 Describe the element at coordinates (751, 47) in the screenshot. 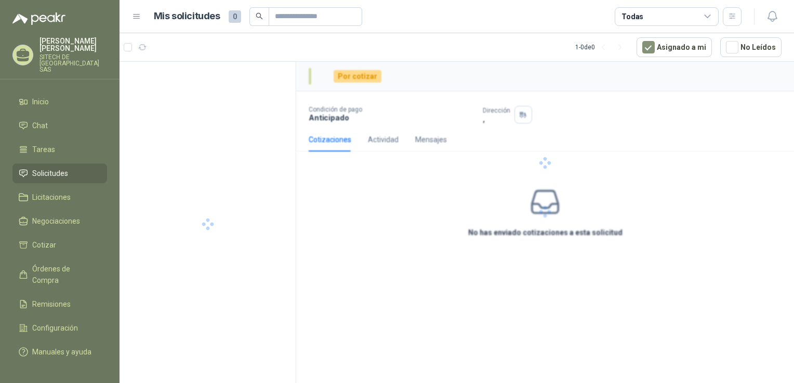

I see `button: No Leídos` at that location.